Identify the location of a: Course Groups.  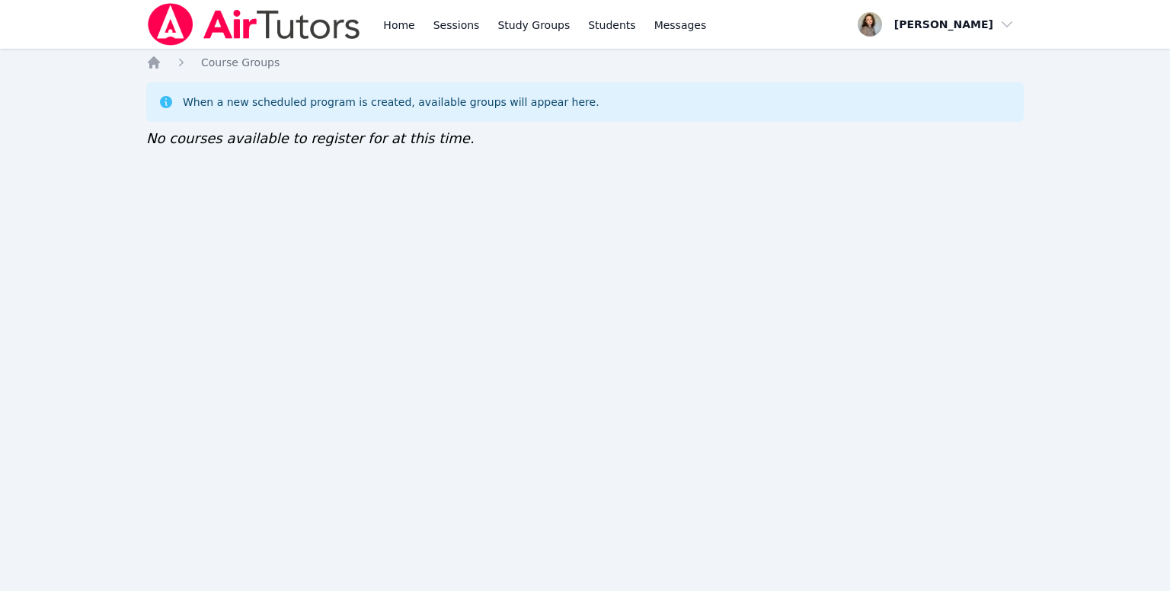
(240, 62).